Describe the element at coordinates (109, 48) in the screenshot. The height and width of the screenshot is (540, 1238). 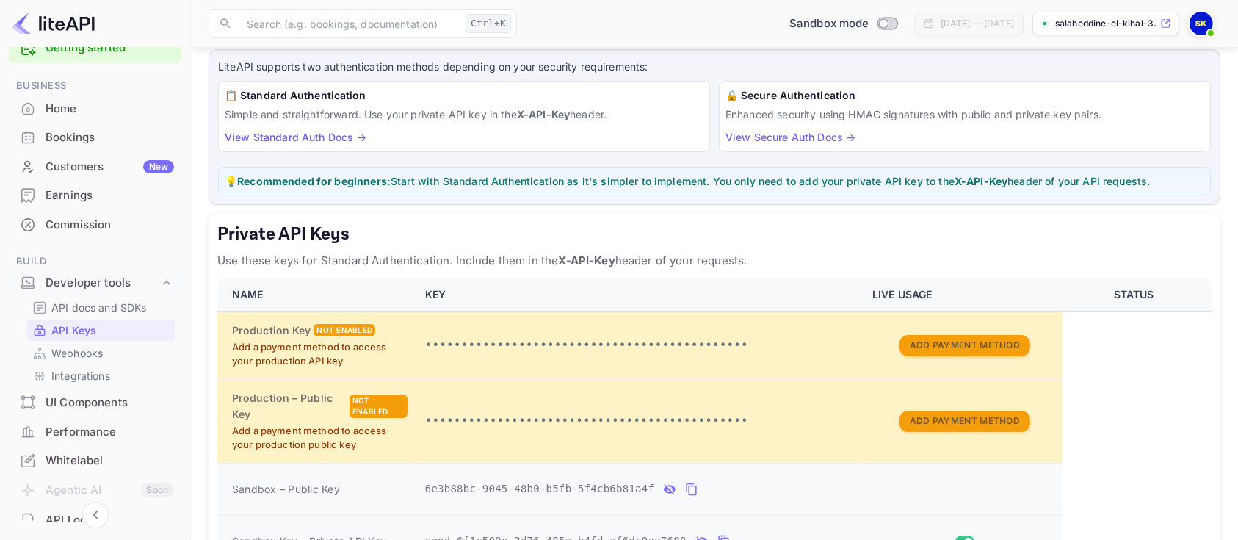
I see `a: Getting started` at that location.